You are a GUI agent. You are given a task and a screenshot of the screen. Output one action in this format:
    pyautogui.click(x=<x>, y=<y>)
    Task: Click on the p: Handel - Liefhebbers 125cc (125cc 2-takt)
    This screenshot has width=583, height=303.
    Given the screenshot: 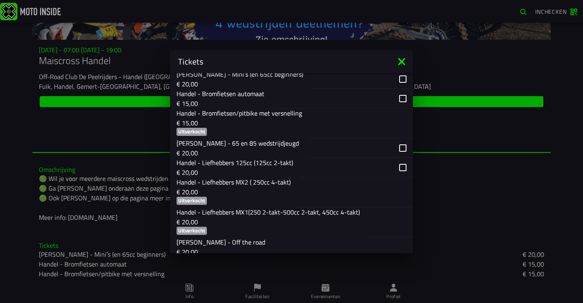 What is the action you would take?
    pyautogui.click(x=235, y=162)
    